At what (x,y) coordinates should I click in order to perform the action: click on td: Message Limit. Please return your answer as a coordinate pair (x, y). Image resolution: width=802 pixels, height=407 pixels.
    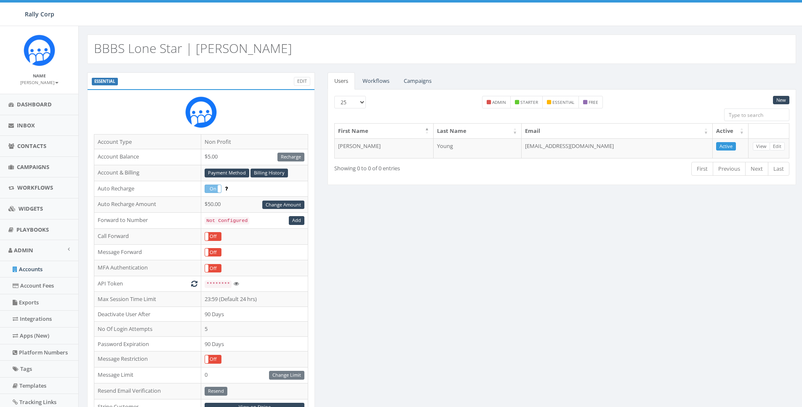
    Looking at the image, I should click on (148, 375).